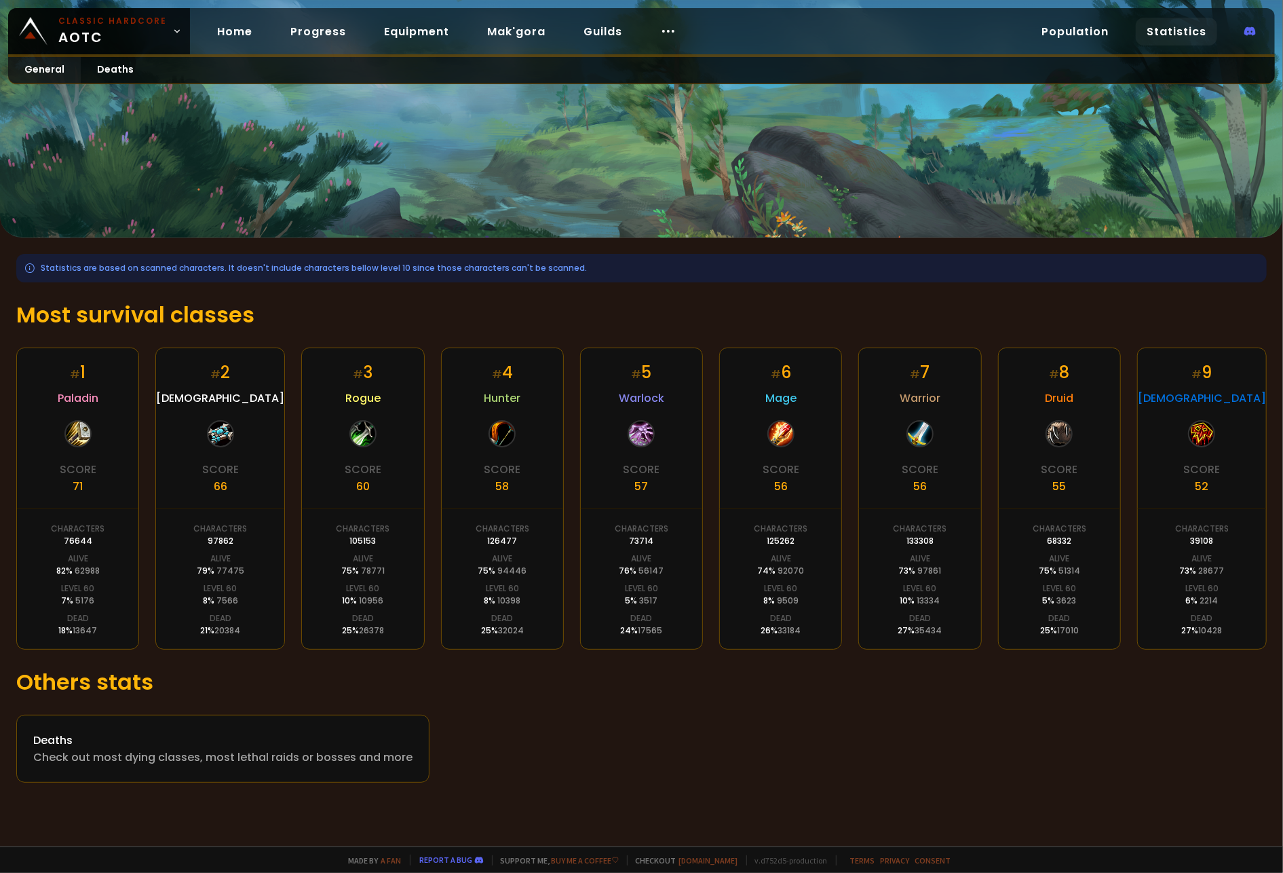  What do you see at coordinates (1202, 372) in the screenshot?
I see `div: 9` at bounding box center [1202, 372].